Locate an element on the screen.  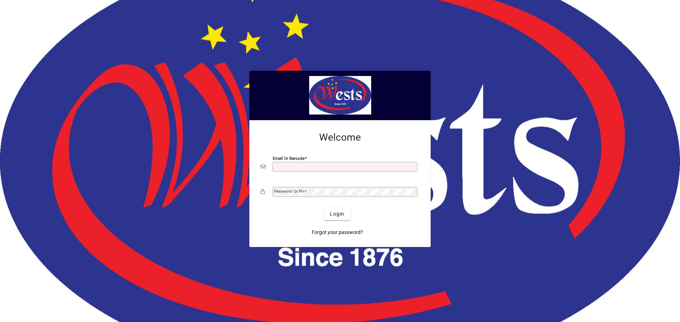
mat-label: Email or Barcode is located at coordinates (288, 159).